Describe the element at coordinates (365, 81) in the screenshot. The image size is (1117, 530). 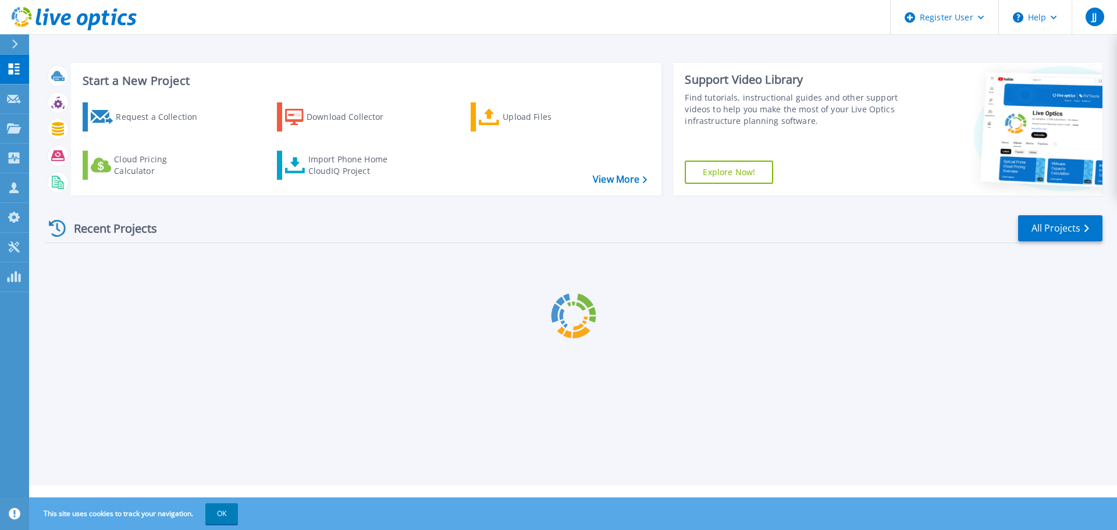
I see `h3: Start a New Project` at that location.